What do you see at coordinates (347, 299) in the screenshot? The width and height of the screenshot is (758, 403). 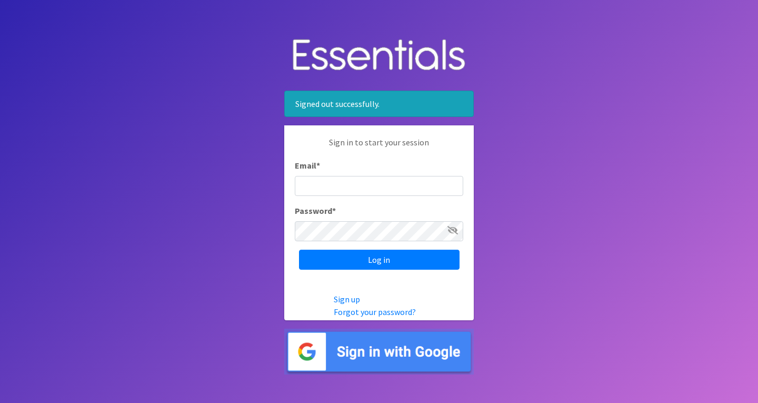 I see `a: Sign up` at bounding box center [347, 299].